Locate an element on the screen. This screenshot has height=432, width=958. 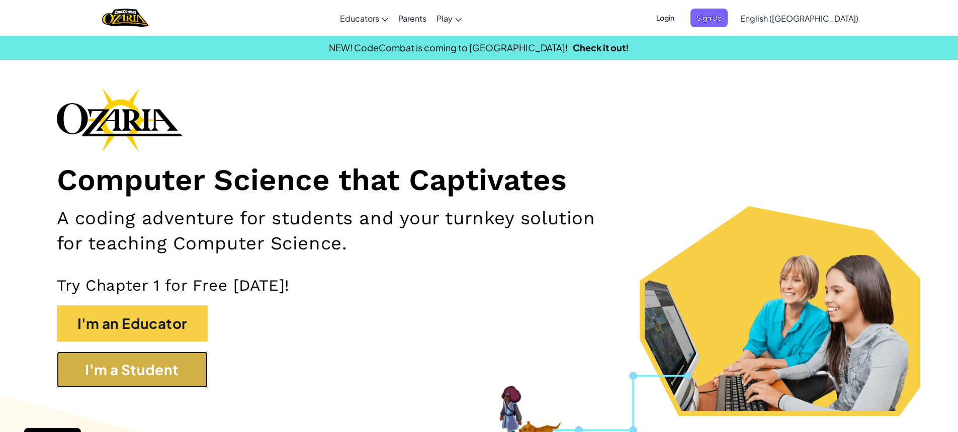
img: Ozaria branding logo is located at coordinates (120, 120).